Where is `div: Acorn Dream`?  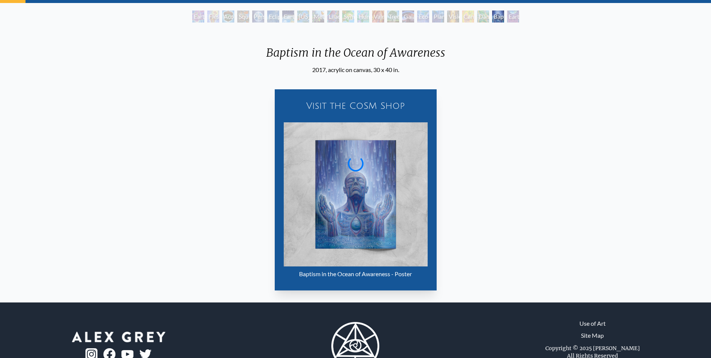 div: Acorn Dream is located at coordinates (228, 16).